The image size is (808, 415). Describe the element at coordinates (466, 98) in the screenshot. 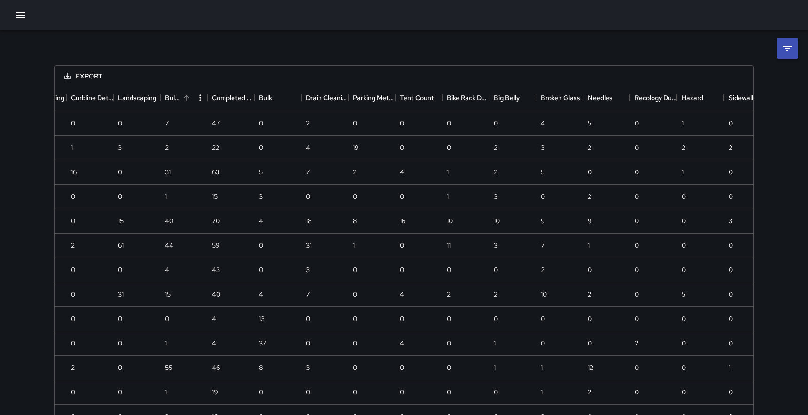

I see `div: Bike Rack Detail` at that location.